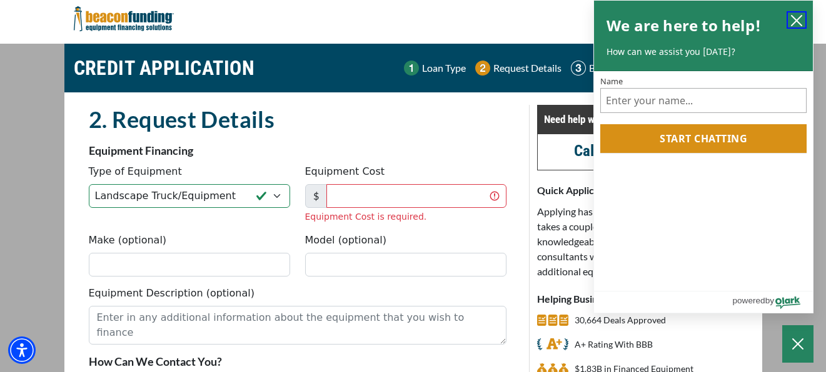  Describe the element at coordinates (22, 351) in the screenshot. I see `div: Accessibility Menu` at that location.